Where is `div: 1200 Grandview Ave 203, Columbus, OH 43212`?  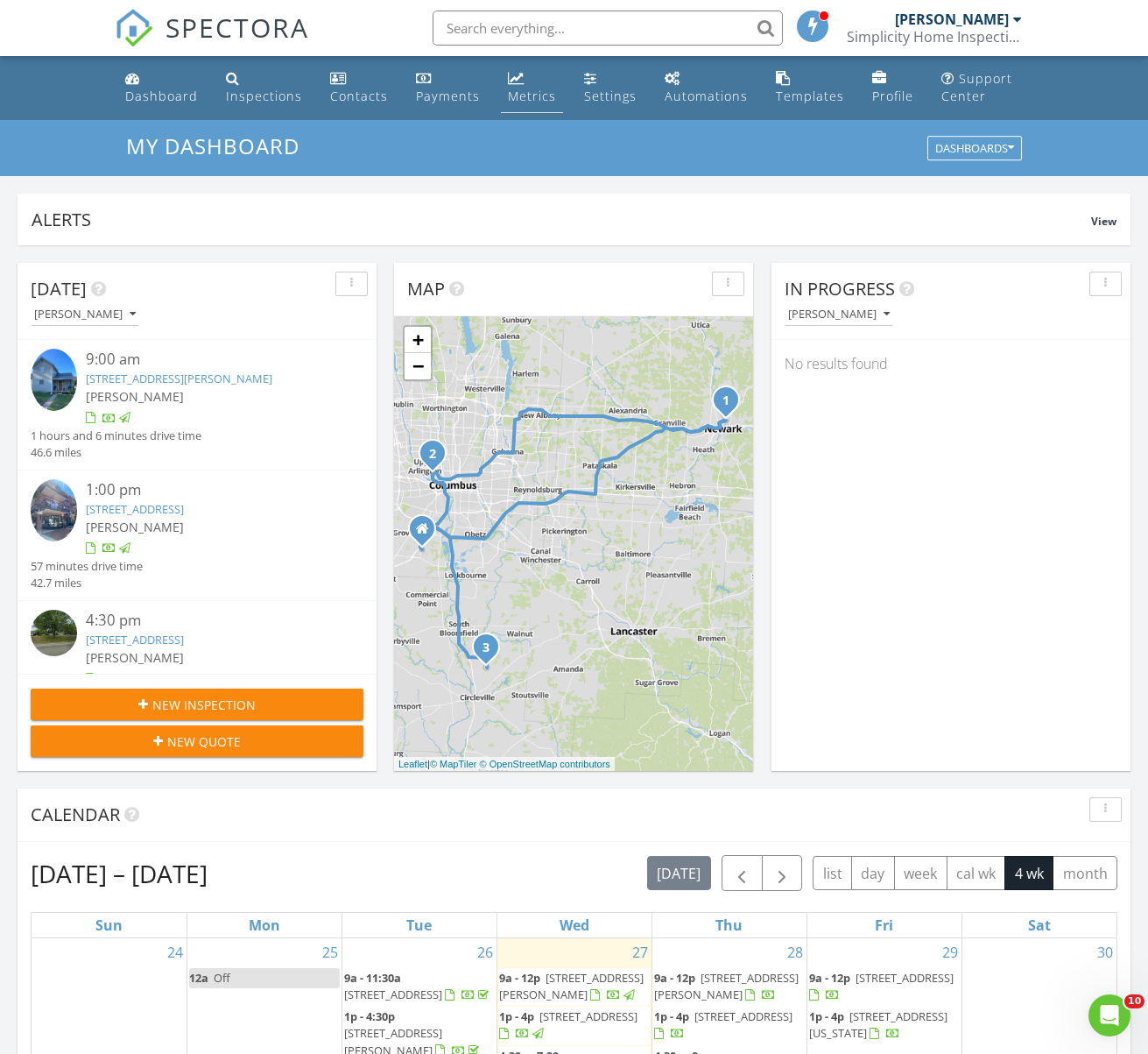 div: 1200 Grandview Ave 203, Columbus, OH 43212 is located at coordinates (438, 459).